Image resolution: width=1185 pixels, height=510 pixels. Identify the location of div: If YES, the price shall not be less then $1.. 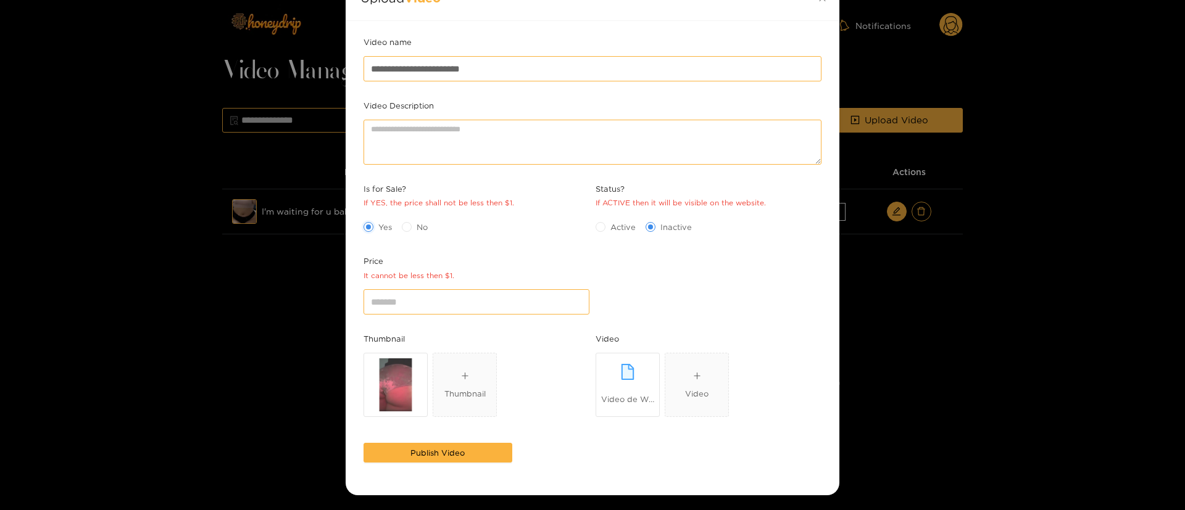
(439, 203).